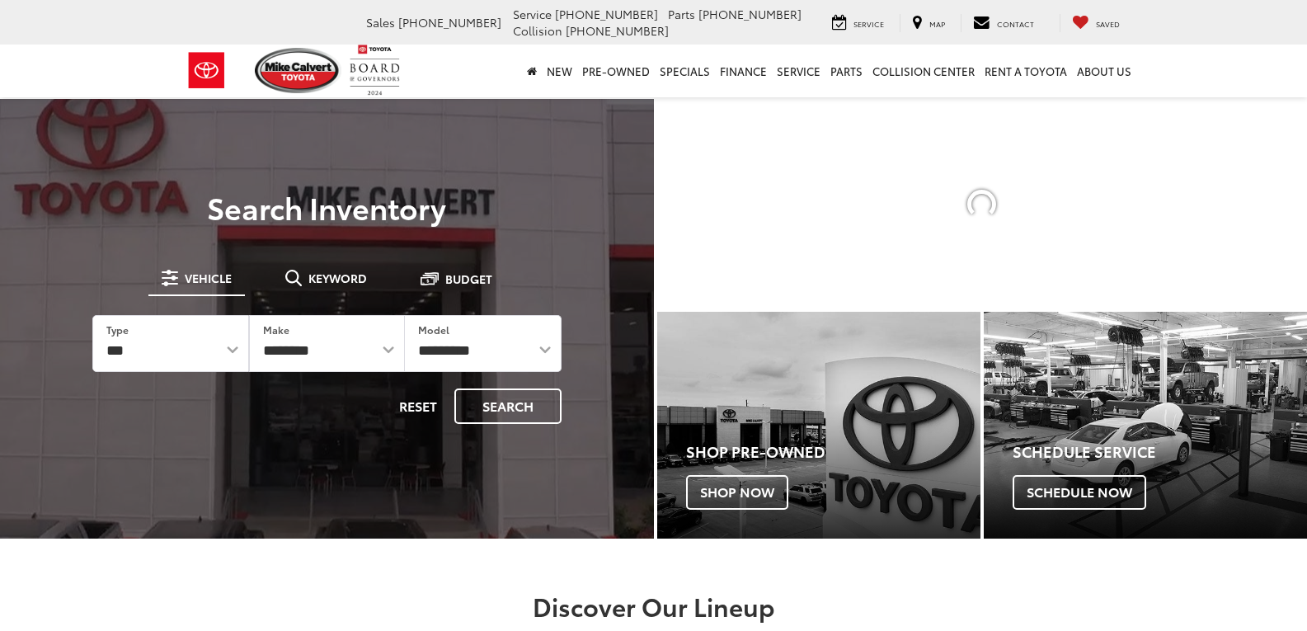 The height and width of the screenshot is (631, 1307). Describe the element at coordinates (1104, 71) in the screenshot. I see `a: About Us` at that location.